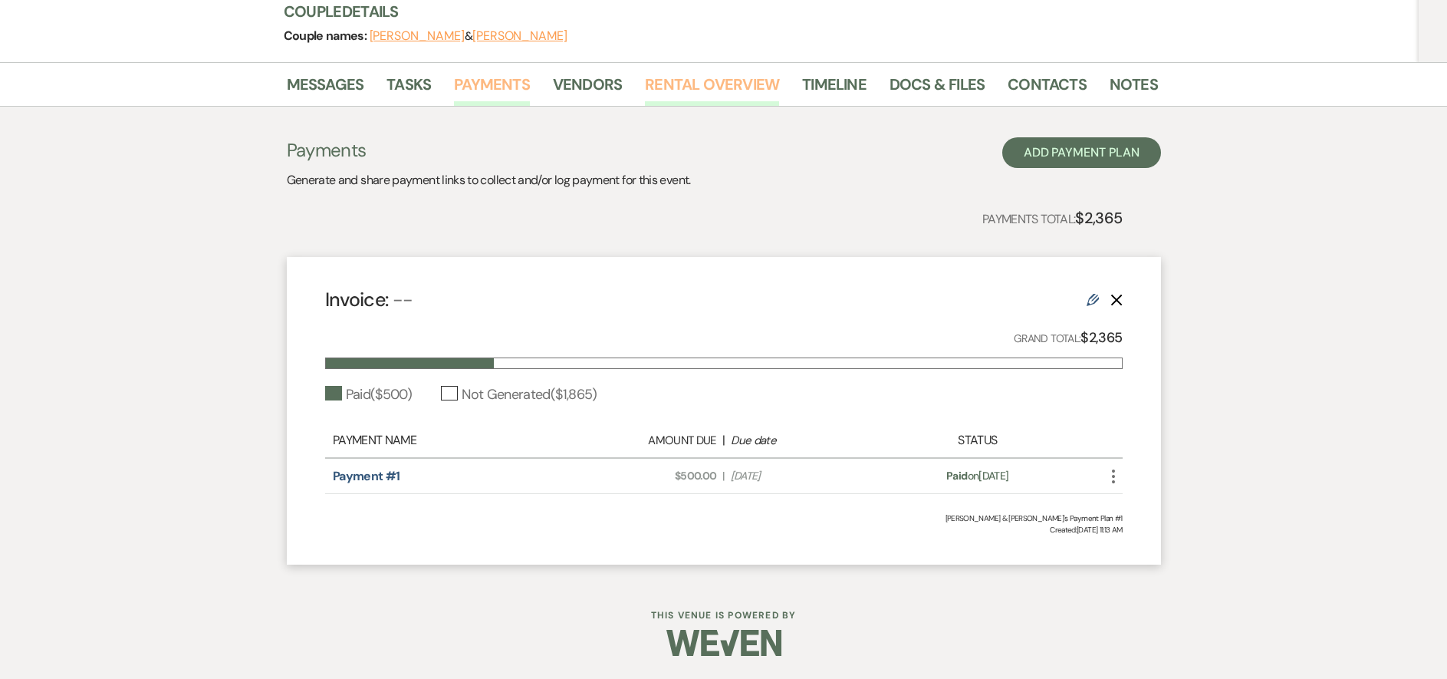 Image resolution: width=1447 pixels, height=679 pixels. Describe the element at coordinates (587, 89) in the screenshot. I see `a: Vendors` at that location.